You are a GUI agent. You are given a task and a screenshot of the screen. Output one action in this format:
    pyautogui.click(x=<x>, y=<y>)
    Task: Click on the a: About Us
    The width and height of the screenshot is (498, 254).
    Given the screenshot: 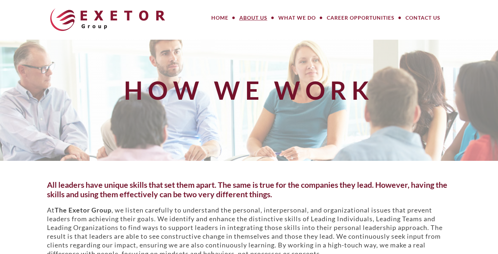 What is the action you would take?
    pyautogui.click(x=253, y=18)
    